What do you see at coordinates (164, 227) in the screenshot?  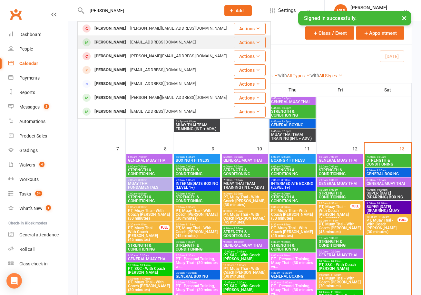 I see `div: FULL` at bounding box center [164, 227].